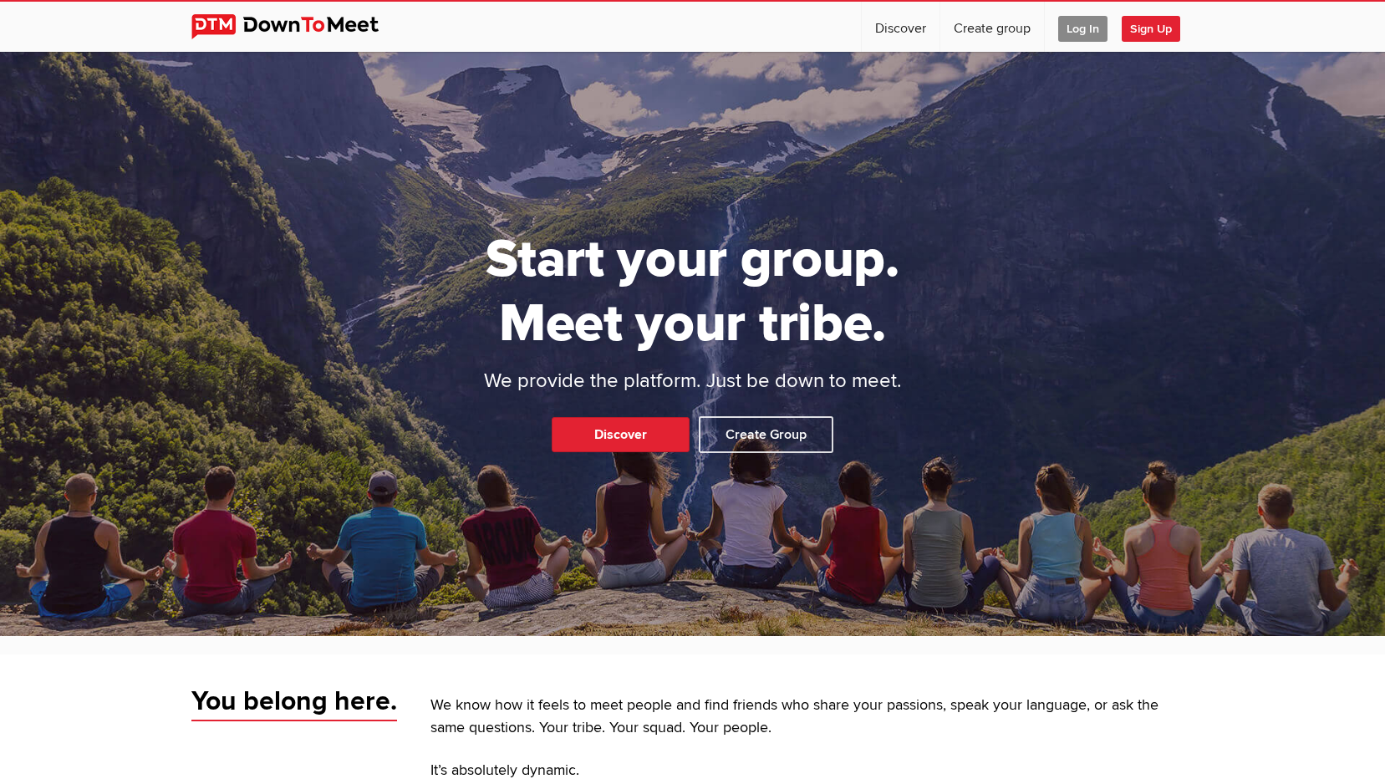  Describe the element at coordinates (294, 703) in the screenshot. I see `span: You belong here.` at that location.